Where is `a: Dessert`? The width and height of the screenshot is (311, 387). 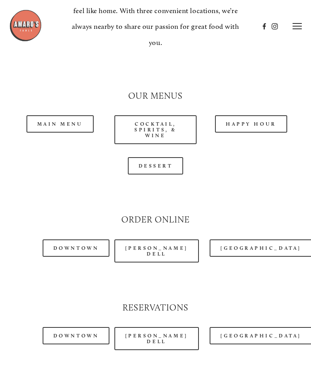
a: Dessert is located at coordinates (156, 166).